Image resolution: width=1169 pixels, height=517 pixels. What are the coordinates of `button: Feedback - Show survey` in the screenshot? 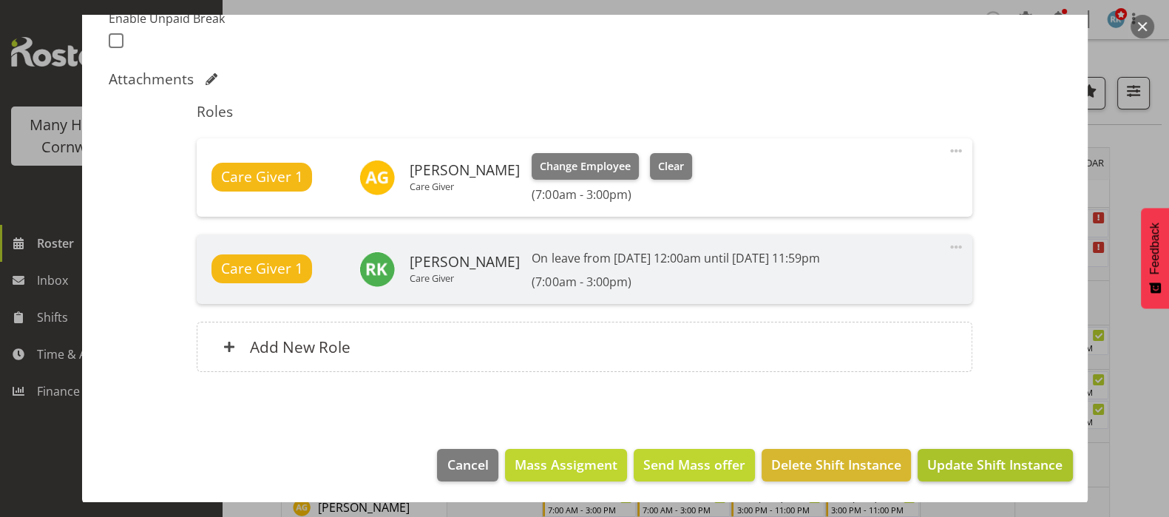 It's located at (1155, 258).